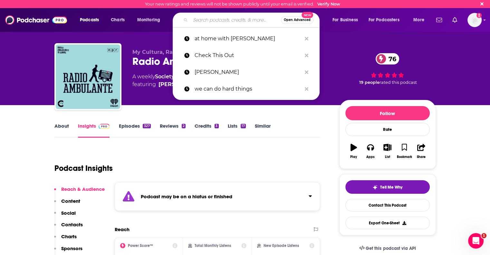 The height and width of the screenshot is (255, 490). What do you see at coordinates (388, 205) in the screenshot?
I see `a: Contact This Podcast` at bounding box center [388, 205].